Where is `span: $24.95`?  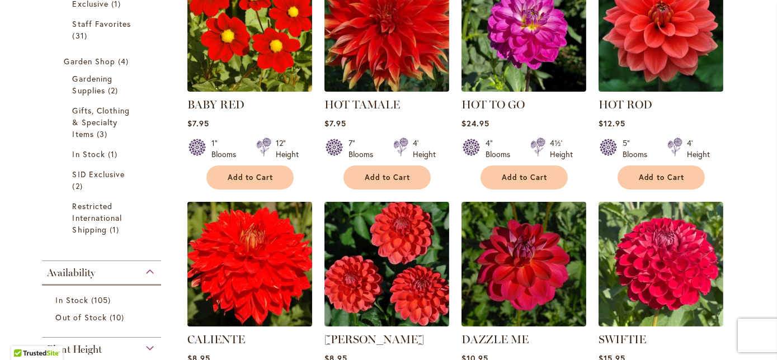 span: $24.95 is located at coordinates (475, 123).